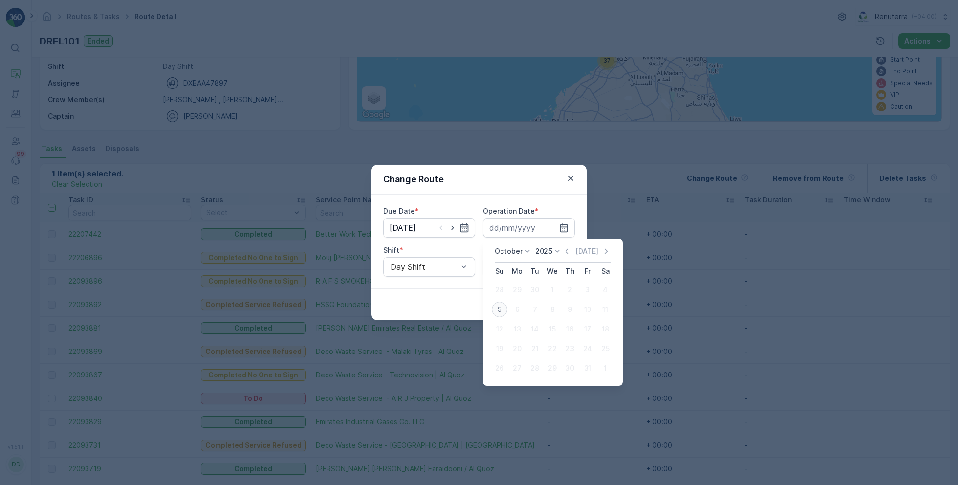  Describe the element at coordinates (508, 251) in the screenshot. I see `p: October` at that location.